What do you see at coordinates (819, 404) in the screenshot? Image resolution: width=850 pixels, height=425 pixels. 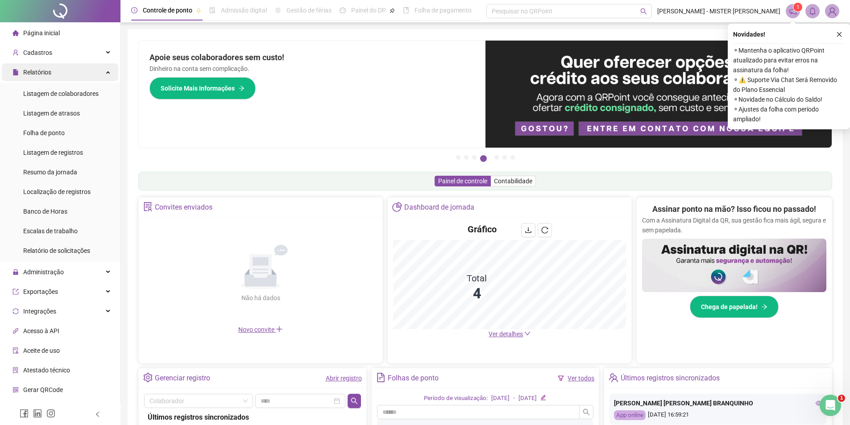 I see `span: eye` at bounding box center [819, 404].